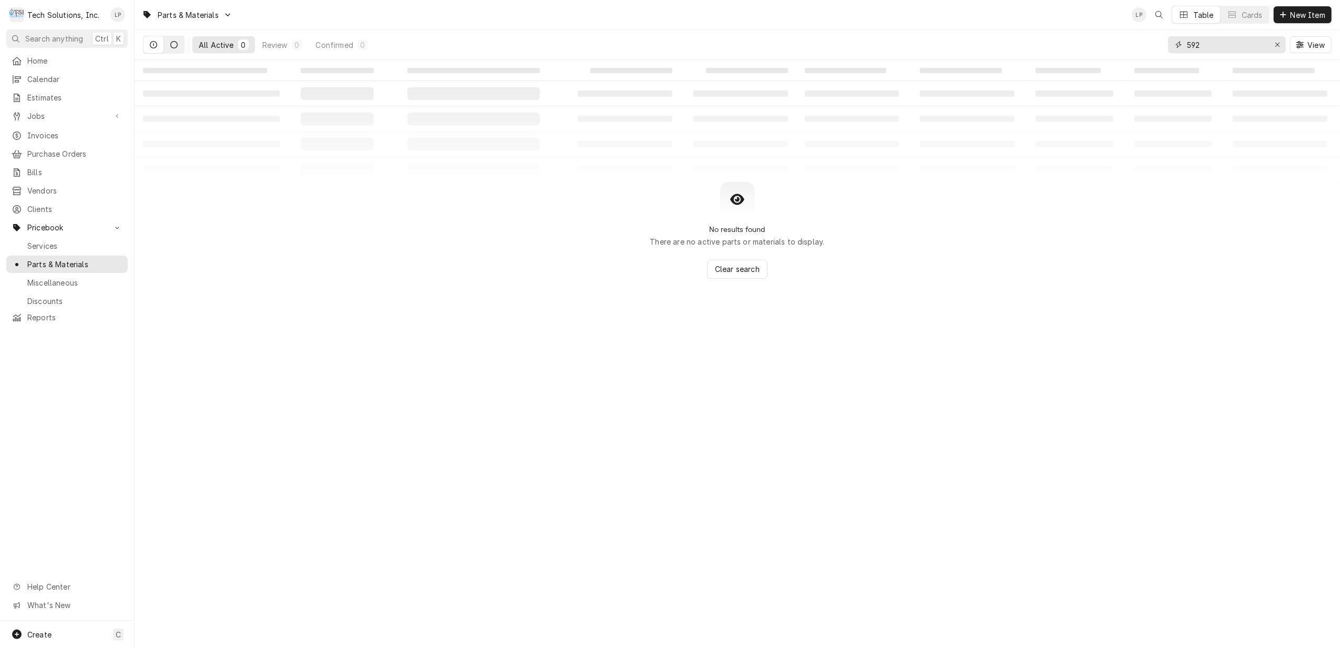 Image resolution: width=1340 pixels, height=648 pixels. What do you see at coordinates (1253, 15) in the screenshot?
I see `div: Cards` at bounding box center [1253, 15].